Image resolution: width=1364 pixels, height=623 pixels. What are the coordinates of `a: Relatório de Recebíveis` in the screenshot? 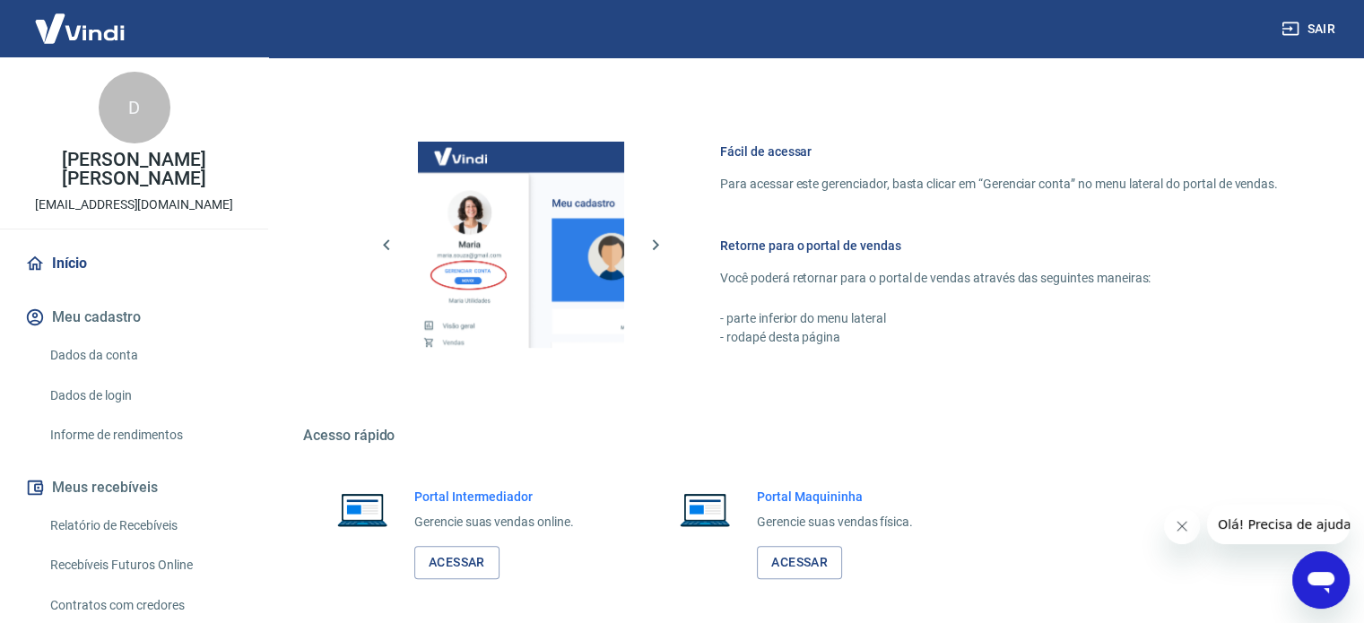 It's located at (144, 525).